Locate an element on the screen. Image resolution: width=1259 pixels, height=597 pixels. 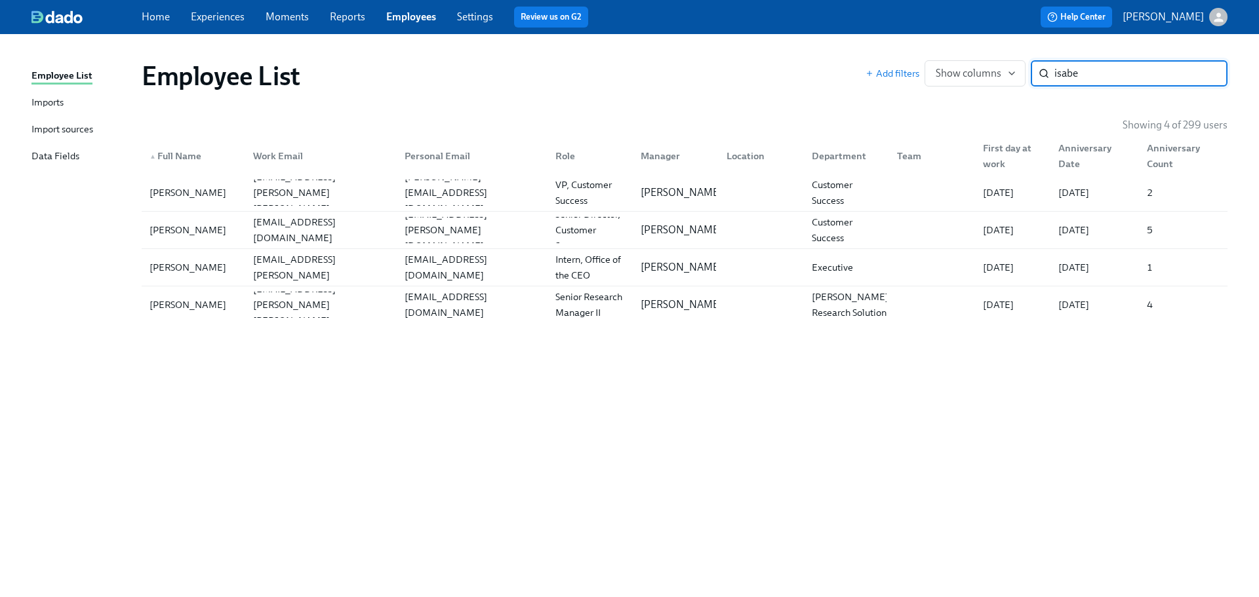
a: Home is located at coordinates (155, 16).